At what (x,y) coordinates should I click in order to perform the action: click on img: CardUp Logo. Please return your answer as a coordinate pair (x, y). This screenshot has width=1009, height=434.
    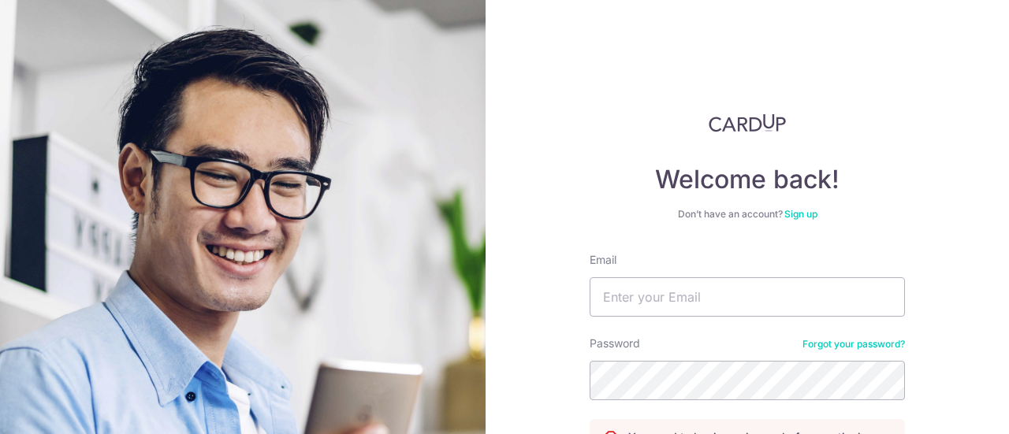
    Looking at the image, I should click on (747, 123).